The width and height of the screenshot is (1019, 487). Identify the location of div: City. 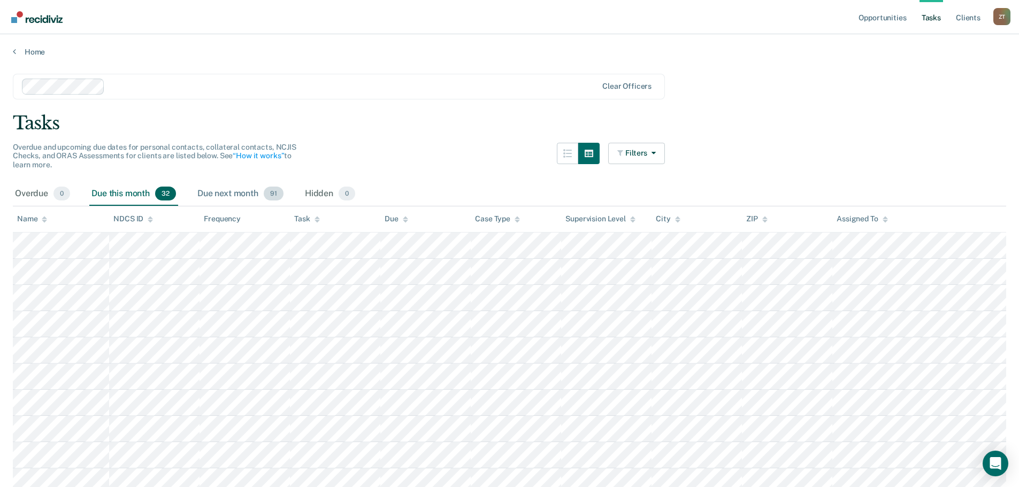
(668, 219).